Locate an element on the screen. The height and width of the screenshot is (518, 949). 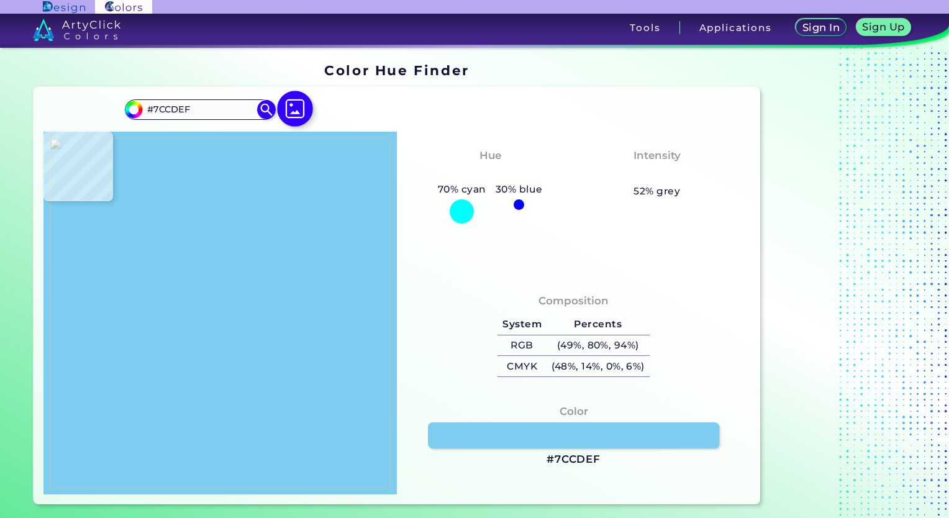
a: Sign In is located at coordinates (820, 27).